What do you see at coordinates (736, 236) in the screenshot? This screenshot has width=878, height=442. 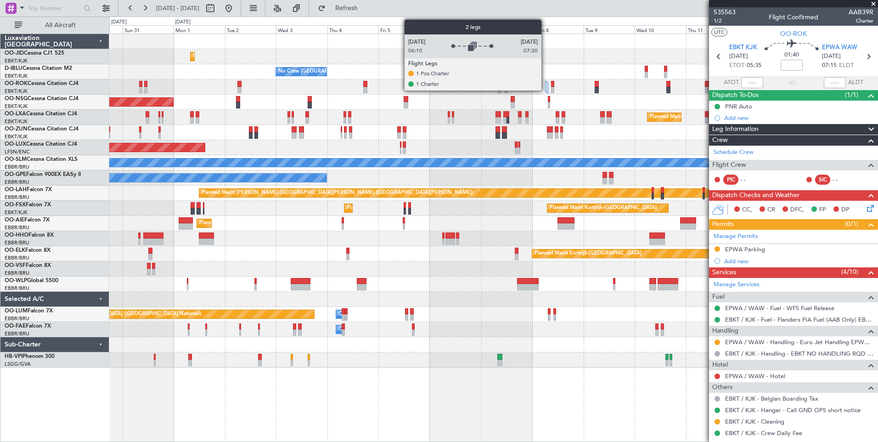 I see `a: Manage Permits` at bounding box center [736, 236].